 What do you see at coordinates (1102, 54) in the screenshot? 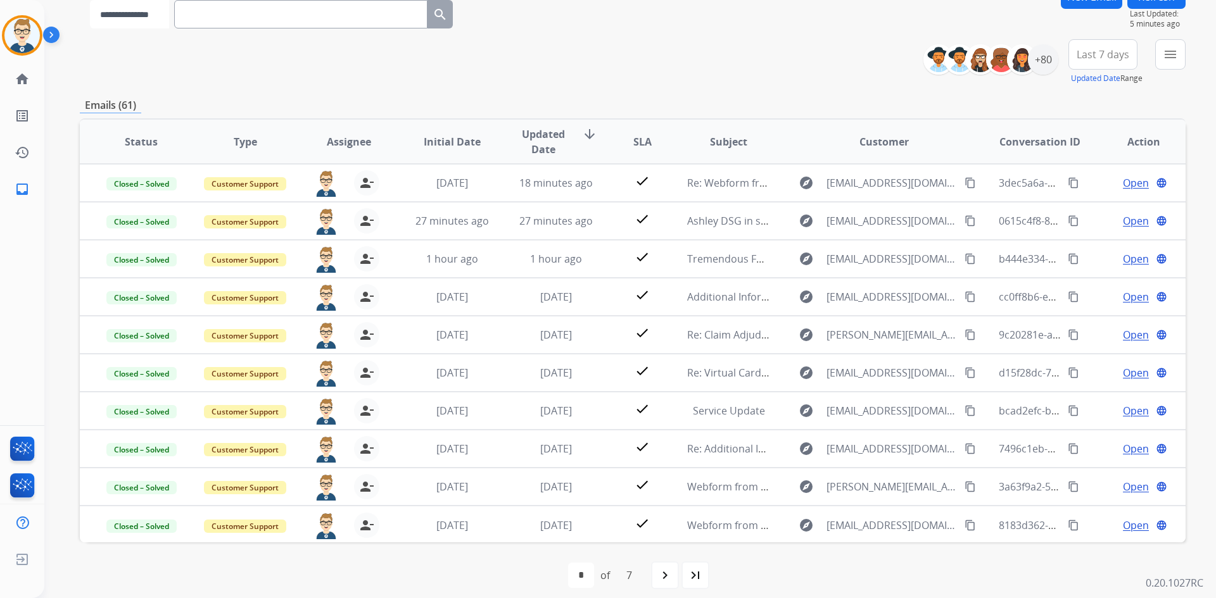
I see `button: Last 7 days` at bounding box center [1102, 54].